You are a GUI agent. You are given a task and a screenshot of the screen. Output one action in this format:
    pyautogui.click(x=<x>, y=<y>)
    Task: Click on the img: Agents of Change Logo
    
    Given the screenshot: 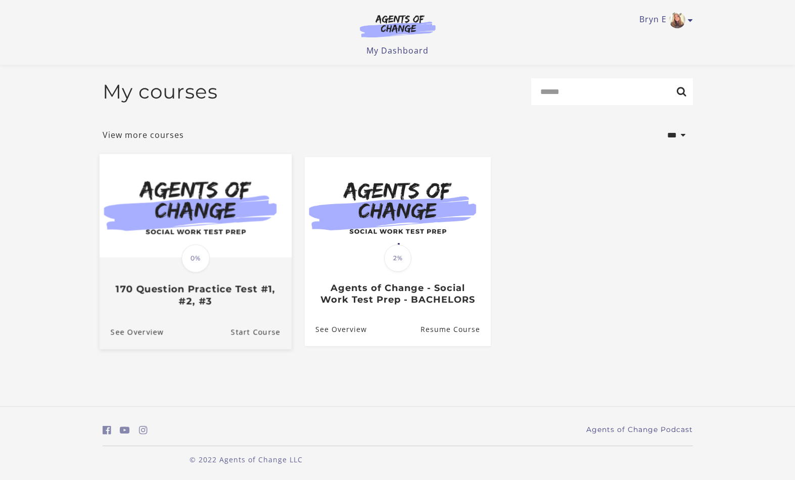 What is the action you would take?
    pyautogui.click(x=398, y=26)
    